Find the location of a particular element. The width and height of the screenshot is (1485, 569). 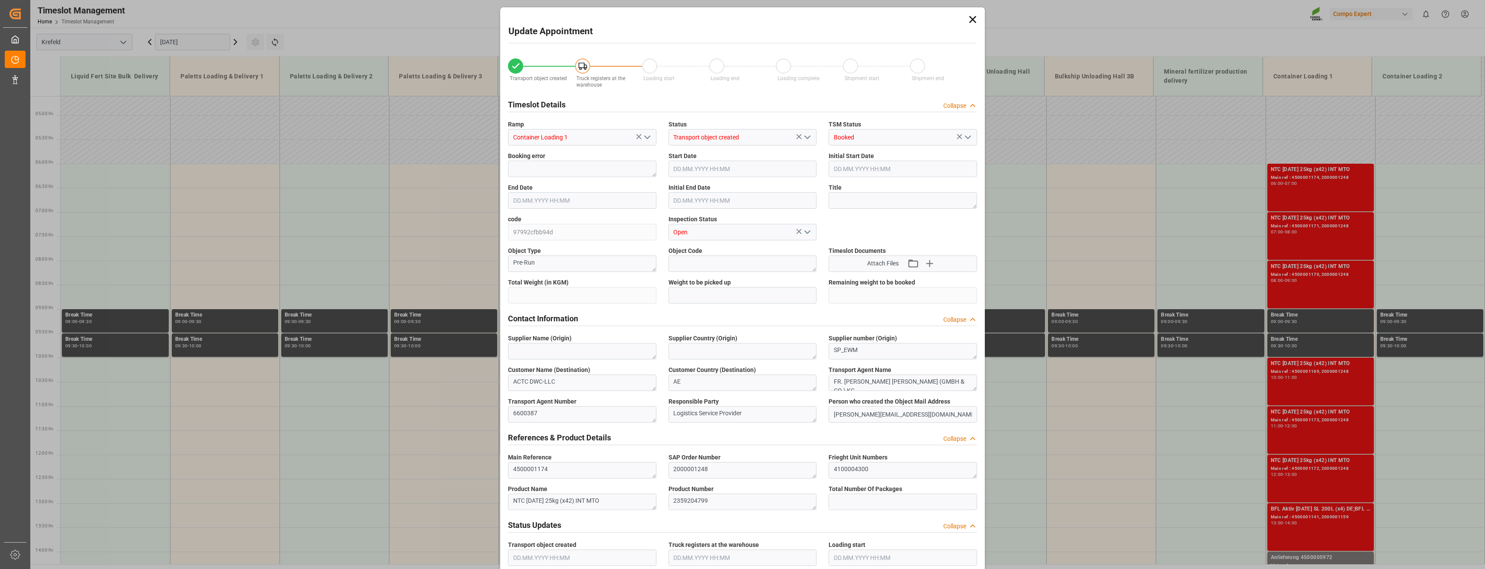

textarea: 6600387 is located at coordinates (582, 414).